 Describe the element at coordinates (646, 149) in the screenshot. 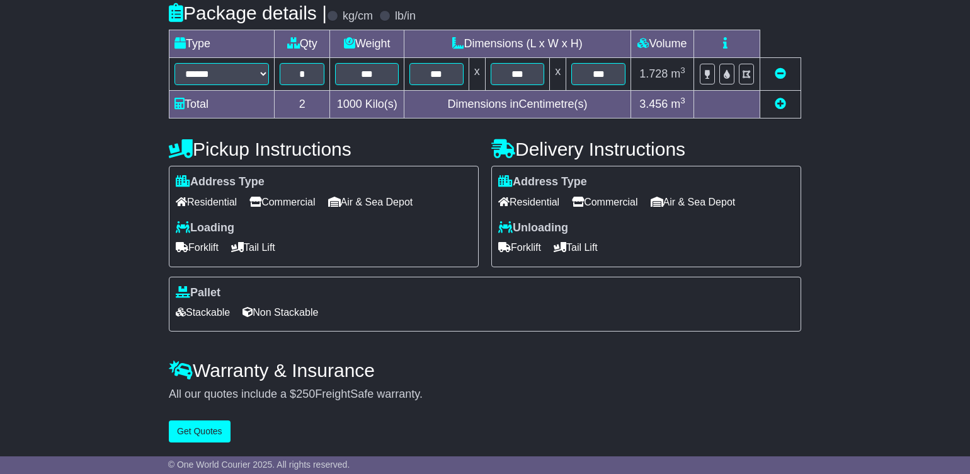

I see `h4: Delivery Instructions` at that location.